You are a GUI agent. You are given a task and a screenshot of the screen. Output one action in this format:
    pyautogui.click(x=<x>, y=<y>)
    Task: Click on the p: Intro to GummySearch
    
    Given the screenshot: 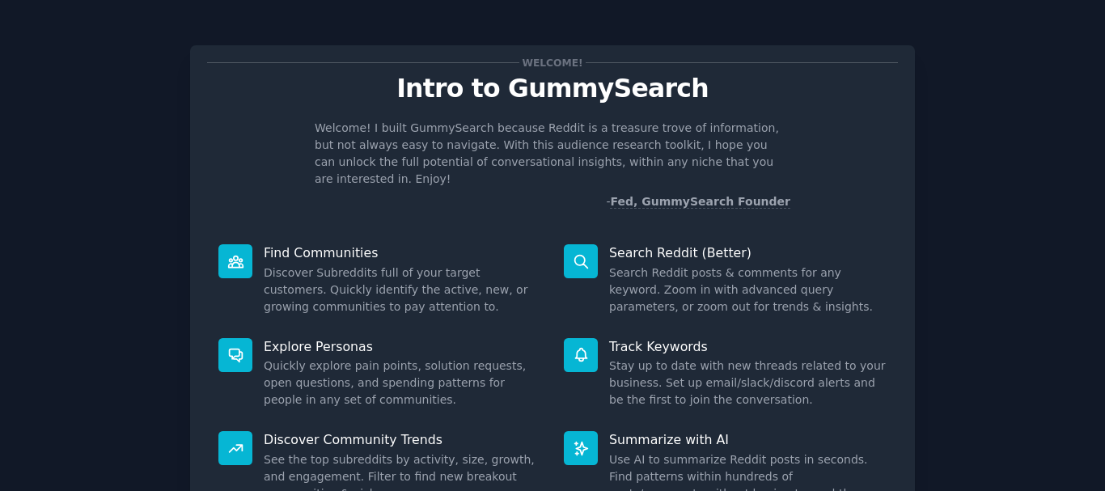 What is the action you would take?
    pyautogui.click(x=553, y=88)
    